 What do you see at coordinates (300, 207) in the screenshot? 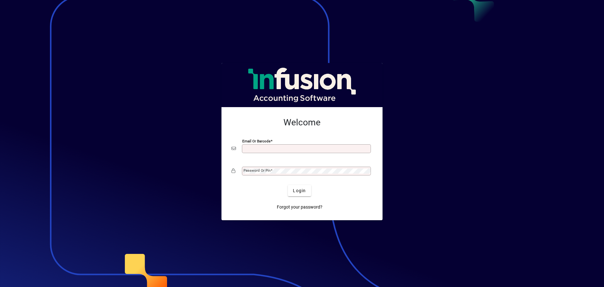
I see `span: Forgot your password?` at bounding box center [300, 207].